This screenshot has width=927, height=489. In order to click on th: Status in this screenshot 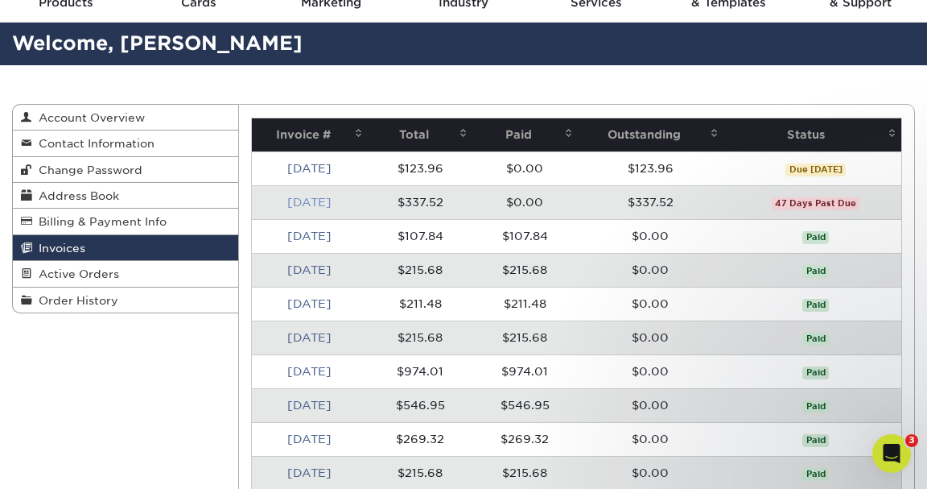, I will do `click(812, 134)`.